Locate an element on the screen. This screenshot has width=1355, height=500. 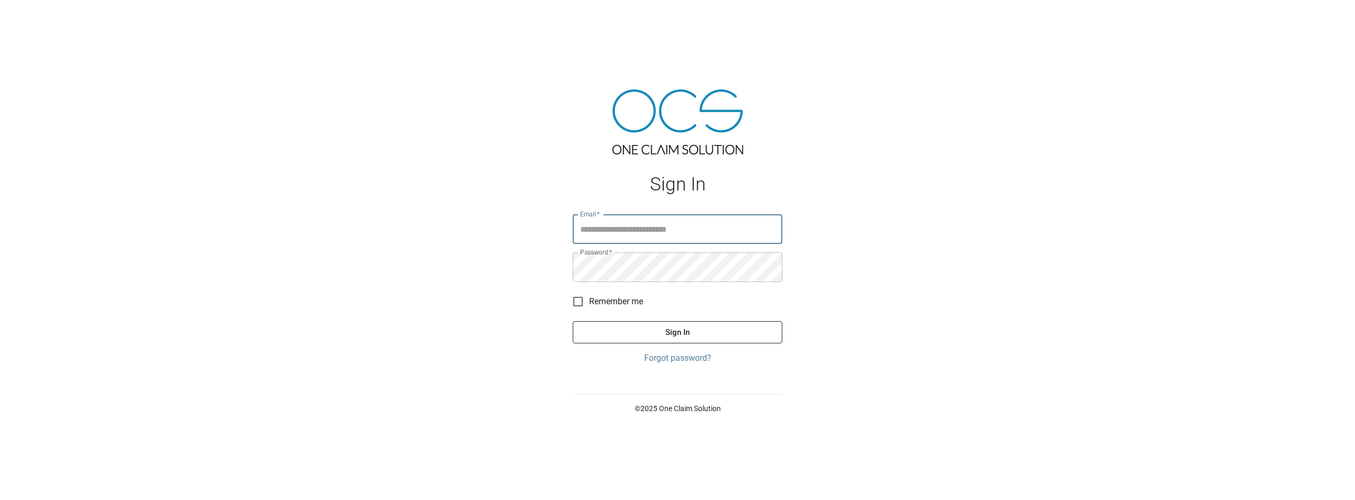
label: Email is located at coordinates (590, 214).